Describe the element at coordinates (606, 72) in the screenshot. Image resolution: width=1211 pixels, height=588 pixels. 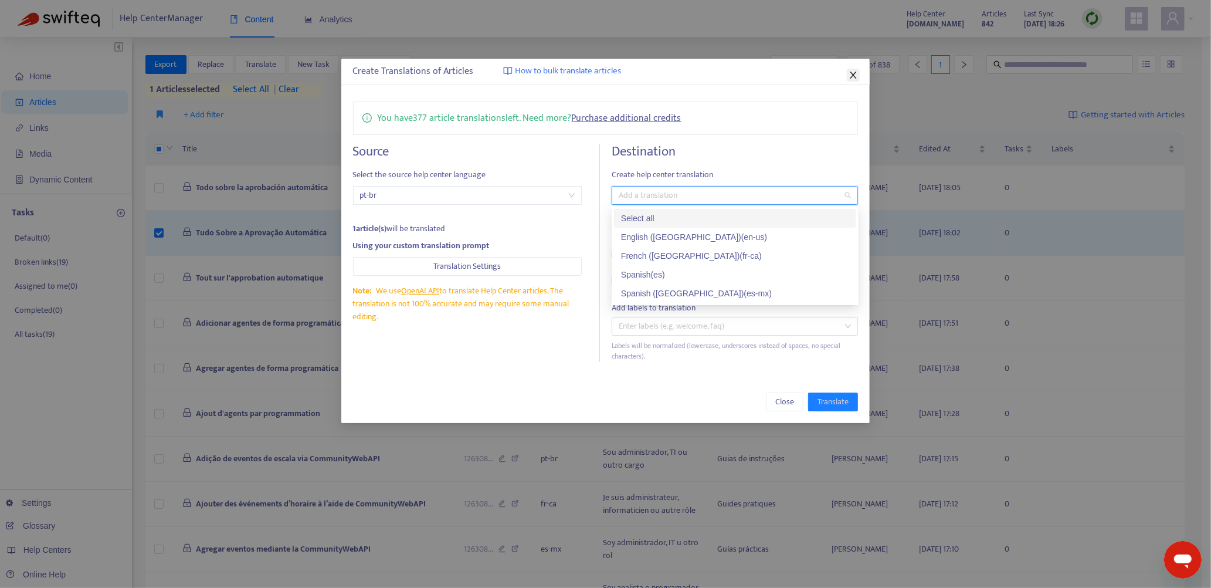
I see `div: Create Translations of Articles` at that location.